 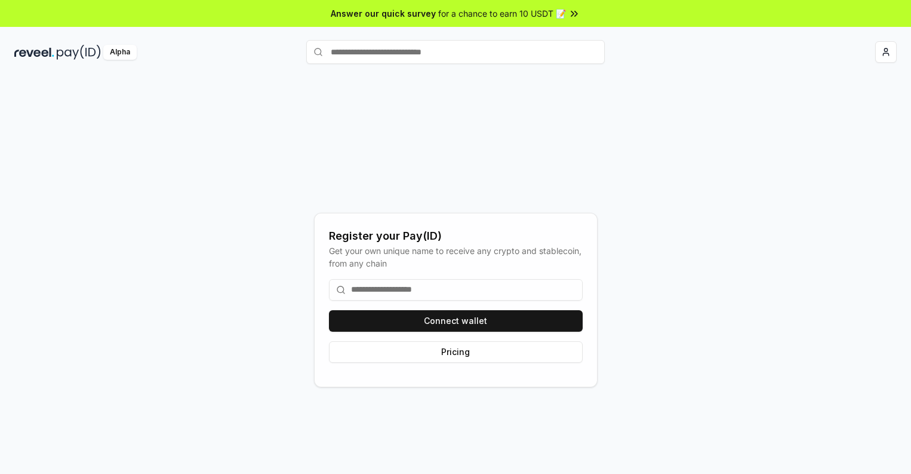 I want to click on button: Pricing, so click(x=456, y=352).